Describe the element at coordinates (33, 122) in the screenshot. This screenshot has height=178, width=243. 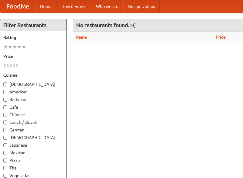
I see `label: Czech / Slovak` at that location.